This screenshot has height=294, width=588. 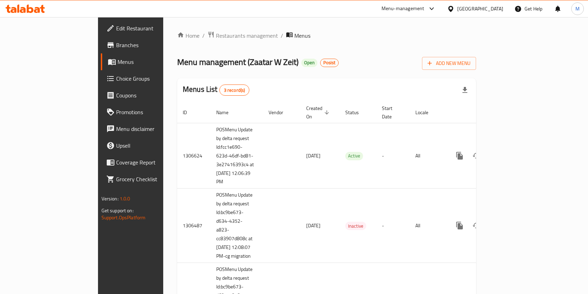 I want to click on a: Promotions, so click(x=149, y=112).